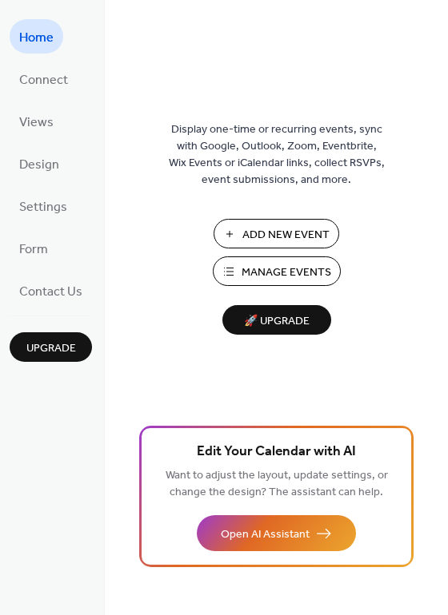 This screenshot has width=448, height=615. Describe the element at coordinates (36, 121) in the screenshot. I see `a: Views` at that location.